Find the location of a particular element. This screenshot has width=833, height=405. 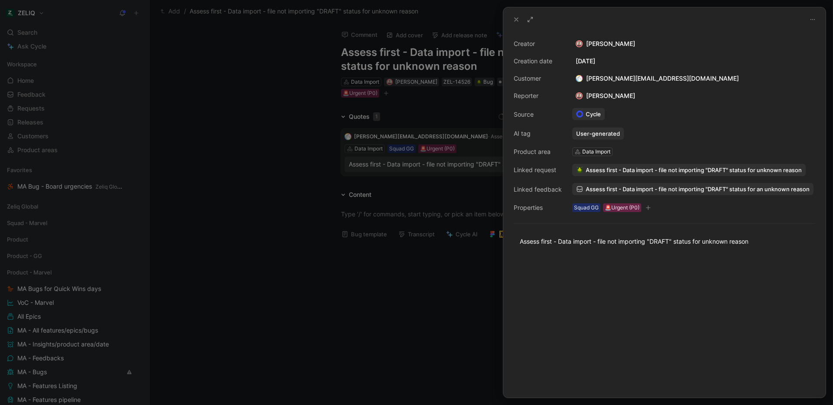

a: Assess first - Data import - file not importing "DRAFT" status for an unknown reason is located at coordinates (693, 189).